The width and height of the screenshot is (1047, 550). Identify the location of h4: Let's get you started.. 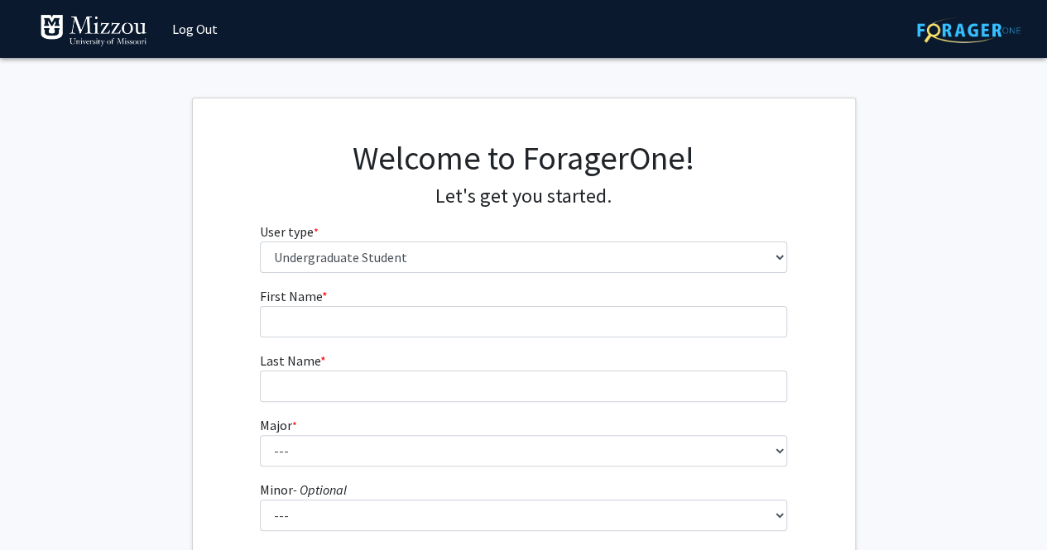
(523, 196).